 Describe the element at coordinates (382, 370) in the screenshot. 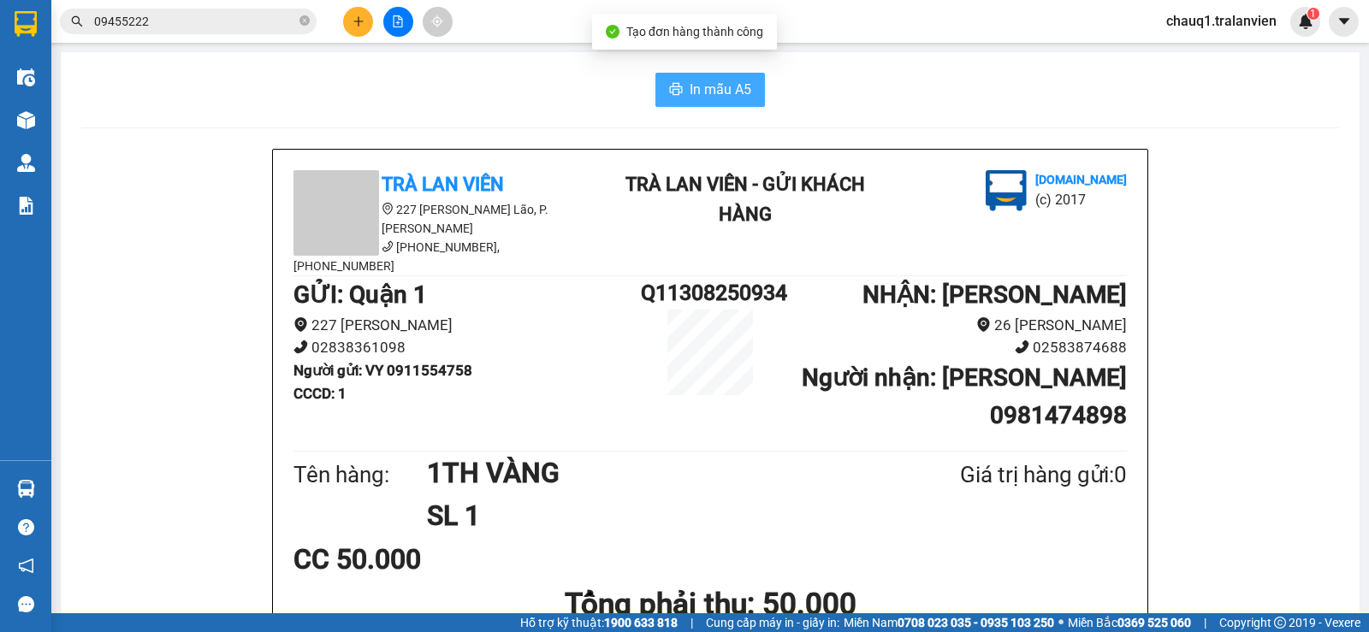

I see `b: Người gửi : VY 0911554758` at that location.